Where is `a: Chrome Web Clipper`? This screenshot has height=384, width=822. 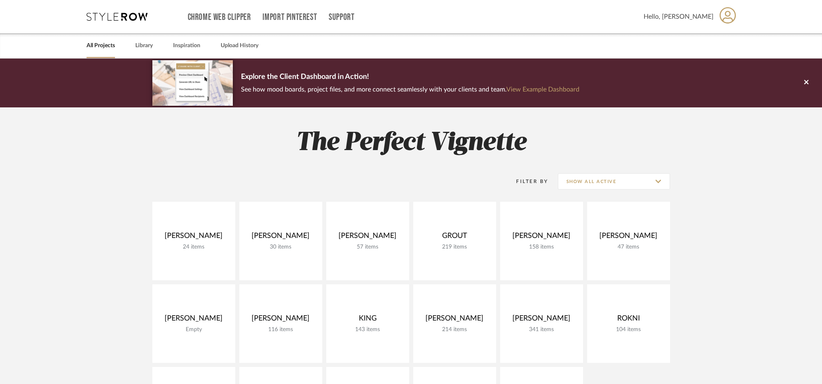 a: Chrome Web Clipper is located at coordinates (219, 17).